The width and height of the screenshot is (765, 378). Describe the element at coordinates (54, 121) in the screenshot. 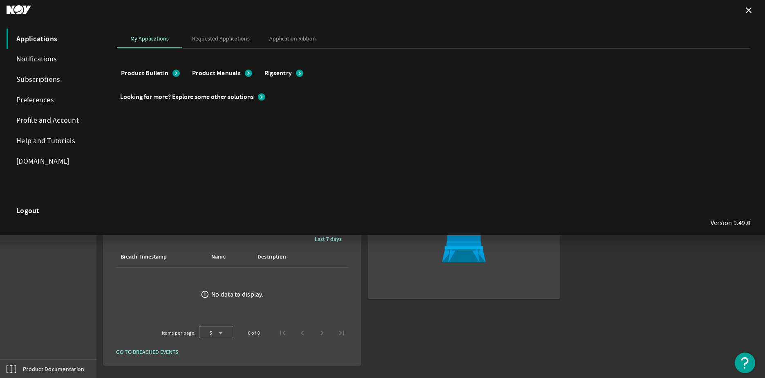

I see `div: Profile and Account` at that location.